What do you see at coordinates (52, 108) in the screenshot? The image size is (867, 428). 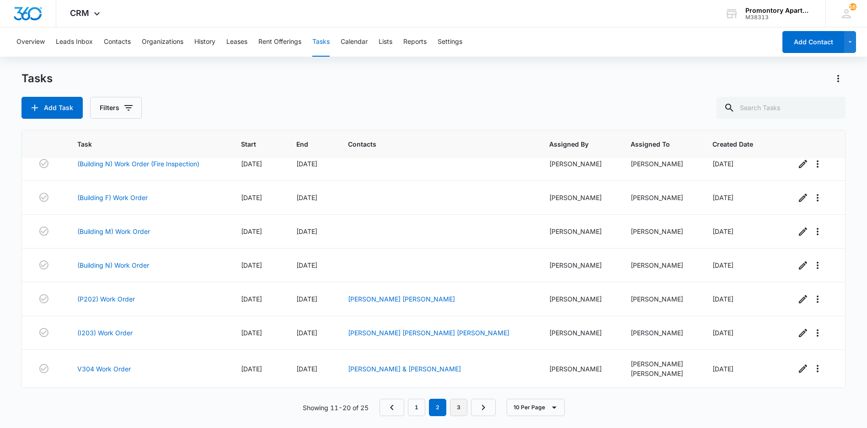 I see `button: Add Task` at bounding box center [52, 108].